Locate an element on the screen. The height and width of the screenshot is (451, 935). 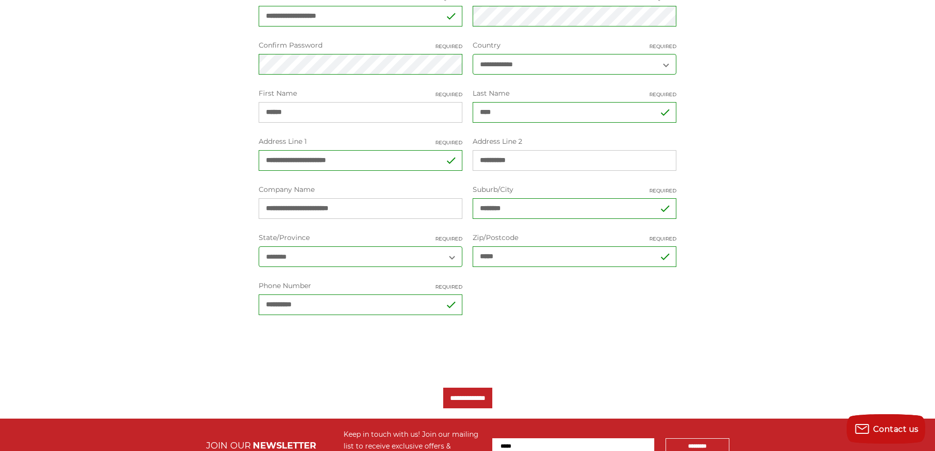
label: Last Name is located at coordinates (574, 93).